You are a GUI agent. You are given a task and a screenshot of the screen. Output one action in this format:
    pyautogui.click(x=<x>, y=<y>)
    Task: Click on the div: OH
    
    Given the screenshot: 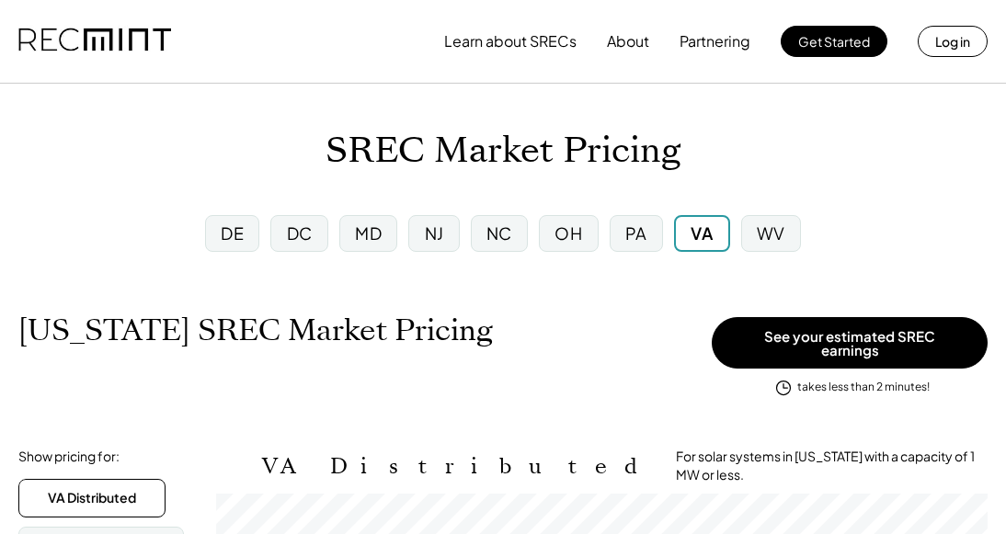 What is the action you would take?
    pyautogui.click(x=568, y=233)
    